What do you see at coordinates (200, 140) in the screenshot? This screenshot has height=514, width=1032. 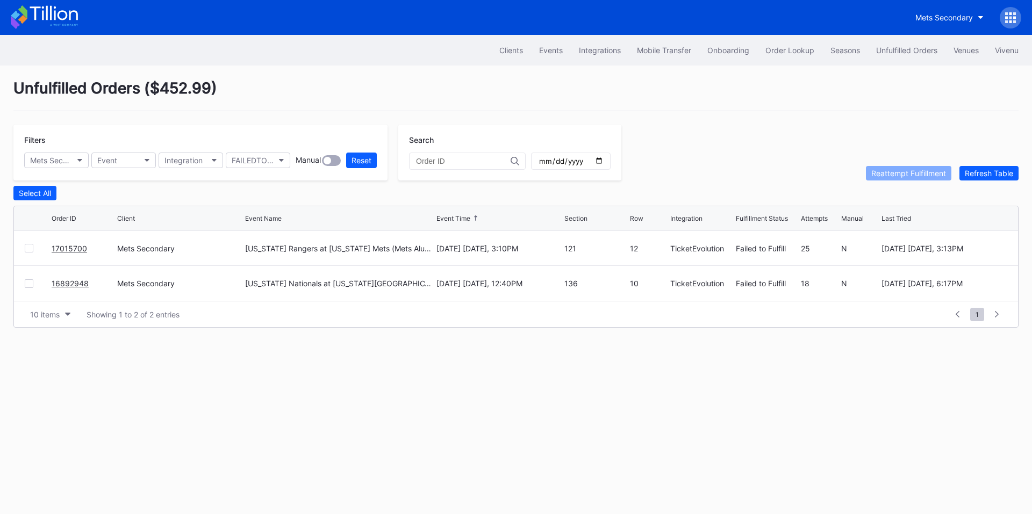 I see `div: Filters` at bounding box center [200, 140].